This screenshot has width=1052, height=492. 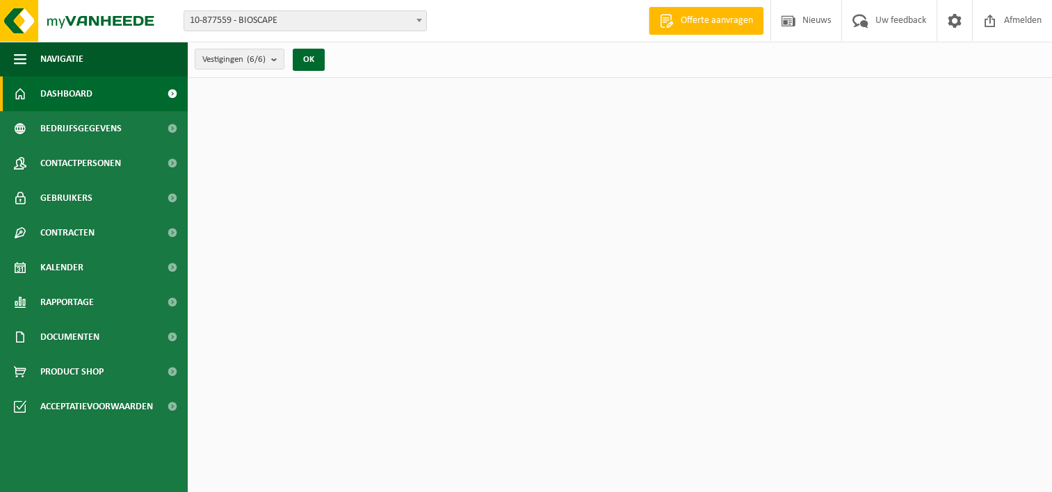 I want to click on span: Dashboard, so click(x=66, y=94).